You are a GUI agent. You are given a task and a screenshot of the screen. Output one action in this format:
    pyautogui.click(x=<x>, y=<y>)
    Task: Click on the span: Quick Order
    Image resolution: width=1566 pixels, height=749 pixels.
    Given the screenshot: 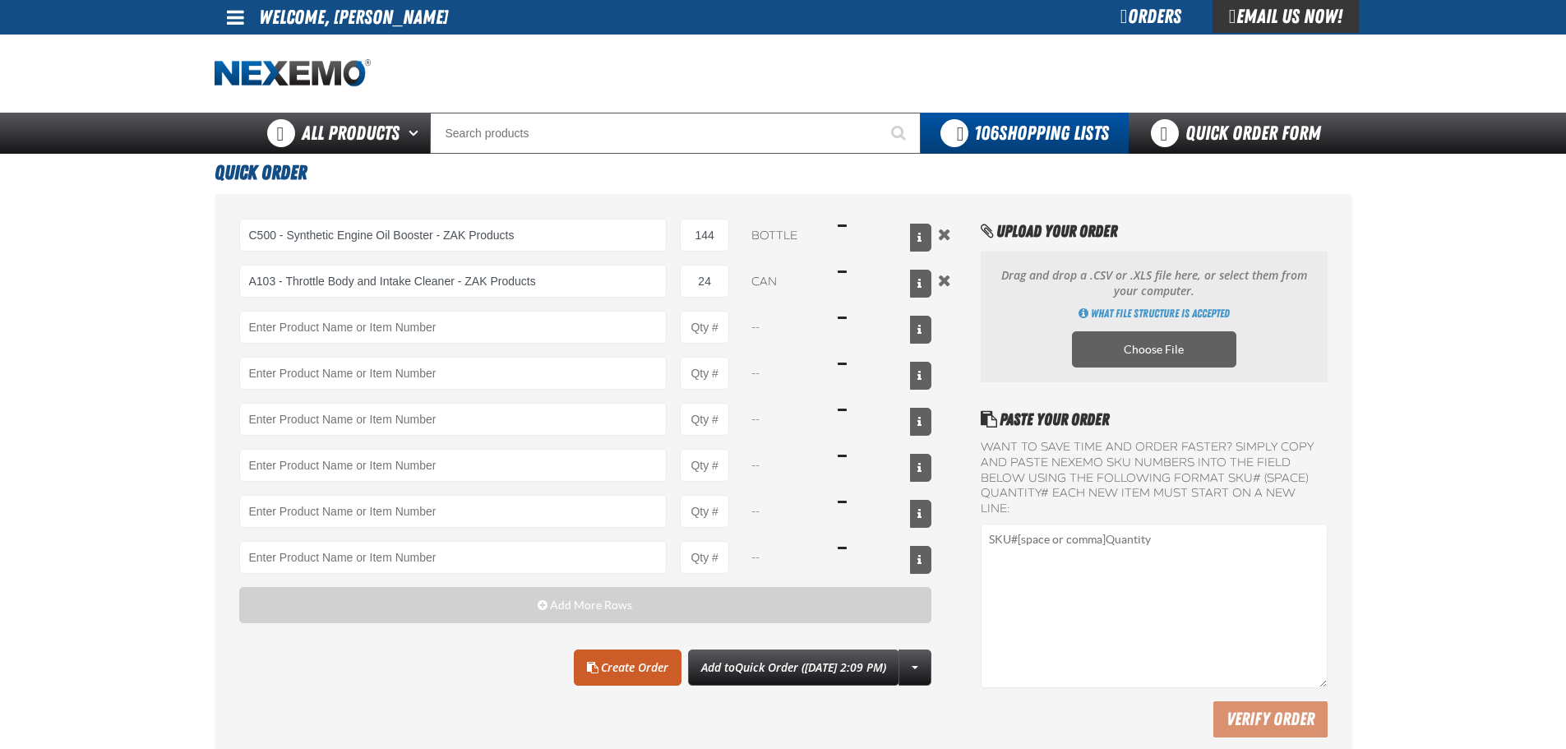 What is the action you would take?
    pyautogui.click(x=261, y=173)
    